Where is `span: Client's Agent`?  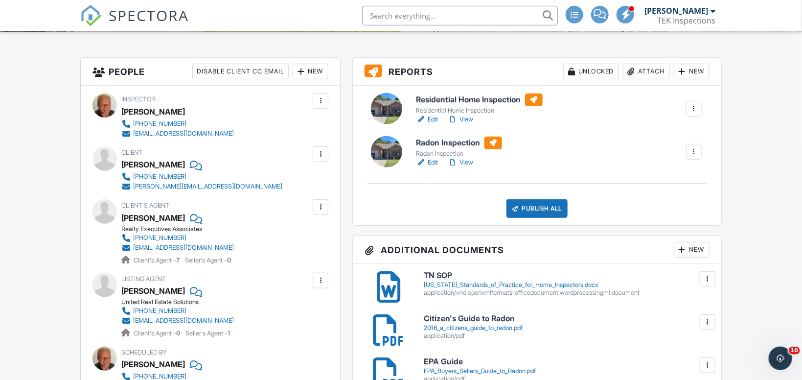
span: Client's Agent is located at coordinates (145, 205).